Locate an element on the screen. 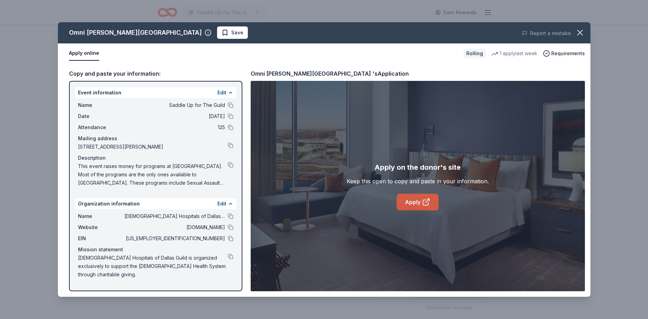 The width and height of the screenshot is (648, 319). div: Mailing address is located at coordinates (156, 138).